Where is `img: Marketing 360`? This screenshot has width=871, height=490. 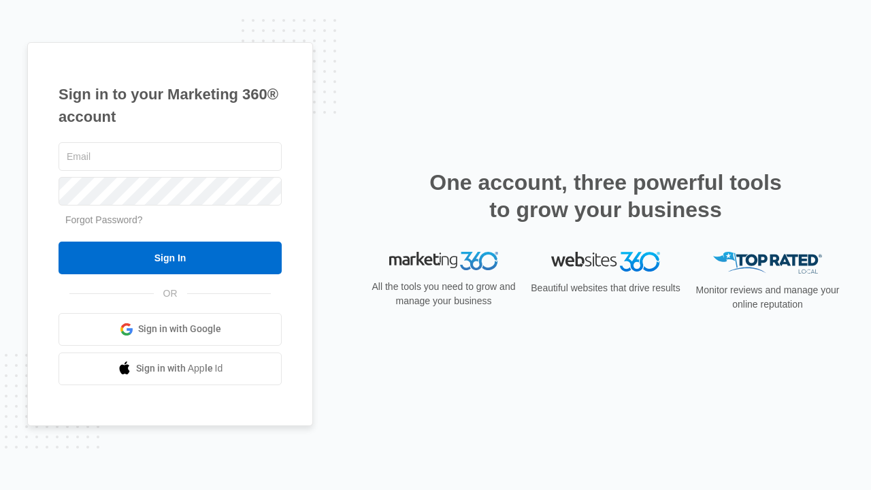
img: Marketing 360 is located at coordinates (444, 261).